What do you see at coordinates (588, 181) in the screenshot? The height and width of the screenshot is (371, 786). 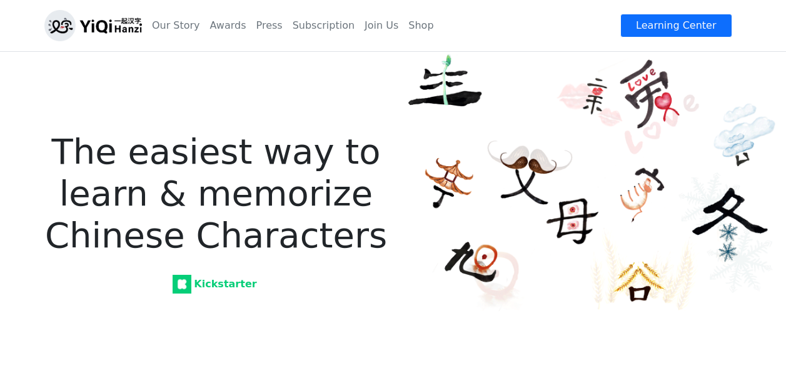 I see `img: YiQi Hanzi` at bounding box center [588, 181].